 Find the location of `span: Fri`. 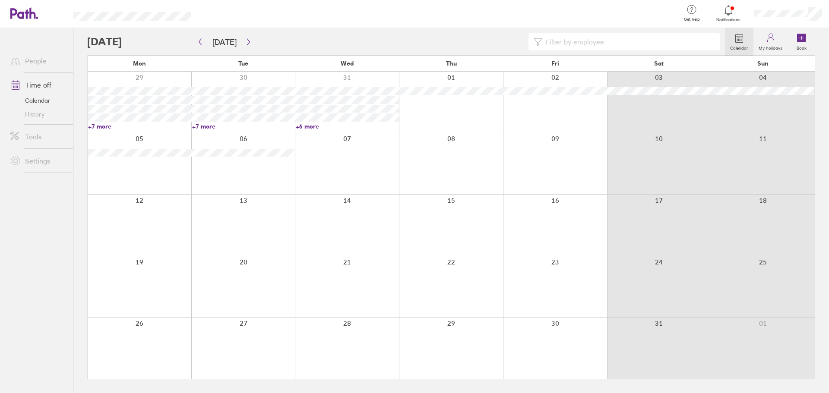

span: Fri is located at coordinates (555, 63).